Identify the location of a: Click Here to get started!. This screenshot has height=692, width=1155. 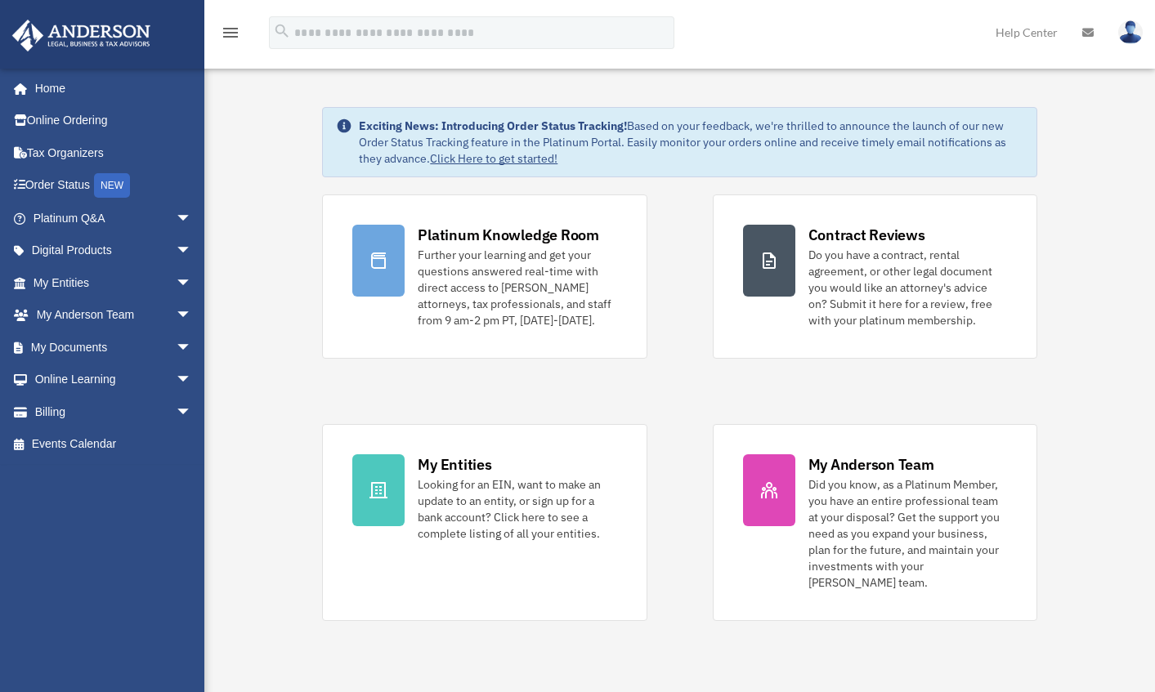
(494, 159).